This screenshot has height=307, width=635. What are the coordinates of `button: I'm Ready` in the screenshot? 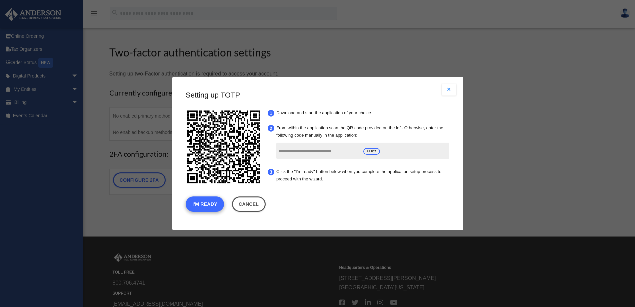 It's located at (205, 204).